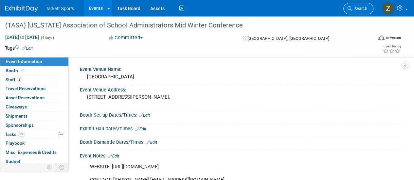 The height and width of the screenshot is (180, 414). Describe the element at coordinates (34, 125) in the screenshot. I see `a: Sponsorships` at that location.